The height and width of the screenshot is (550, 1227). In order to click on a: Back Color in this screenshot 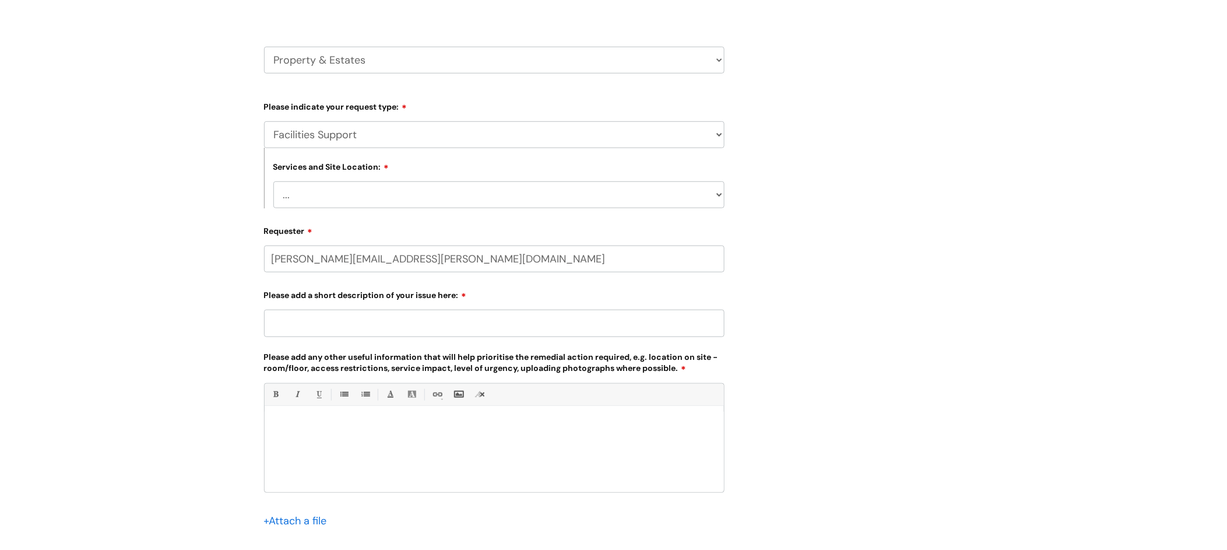, I will do `click(412, 394)`.